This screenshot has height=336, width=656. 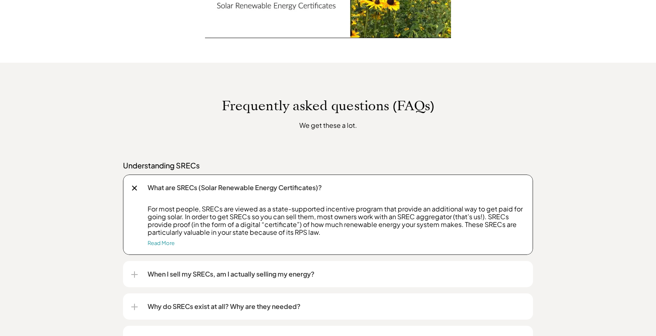 What do you see at coordinates (336, 307) in the screenshot?
I see `p: Why do SRECs exist at all? Why are they needed?` at bounding box center [336, 307].